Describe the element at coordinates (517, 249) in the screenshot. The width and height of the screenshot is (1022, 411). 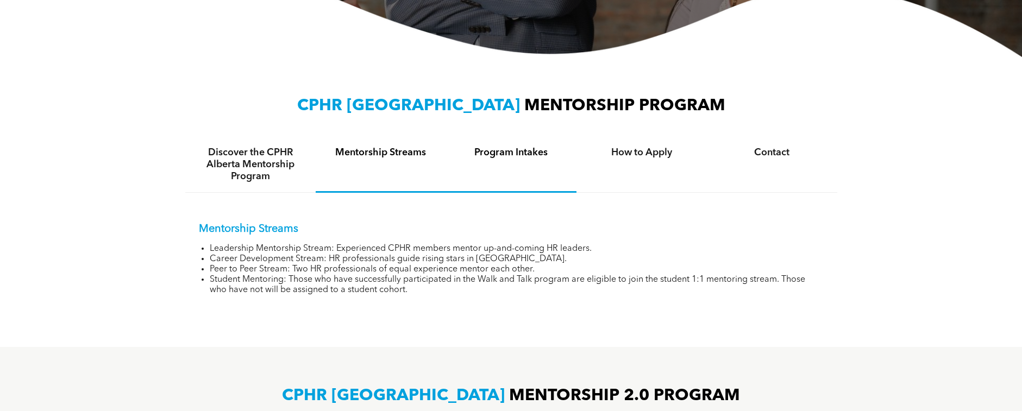
I see `li: Leadership Mentorship Stream: Experienced CPHR members mentor up-and-coming HR leaders.` at that location.